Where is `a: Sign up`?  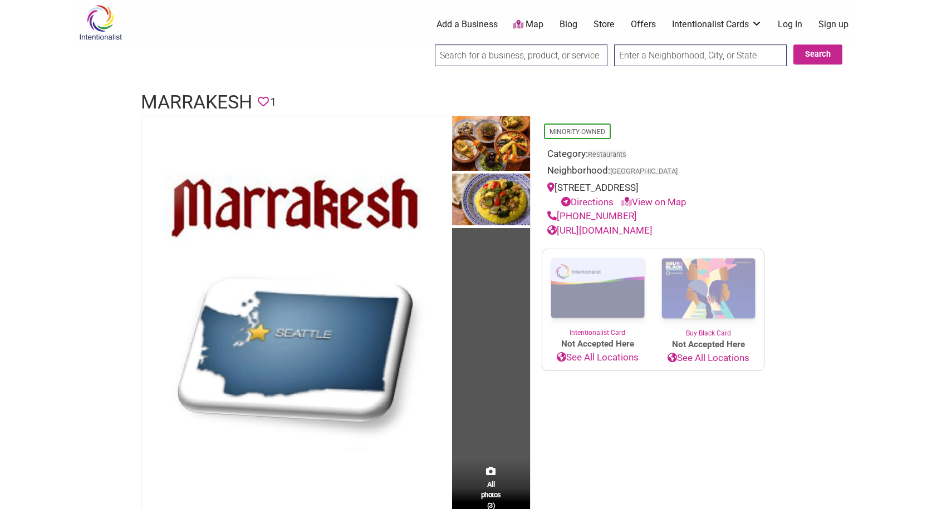 a: Sign up is located at coordinates (833, 24).